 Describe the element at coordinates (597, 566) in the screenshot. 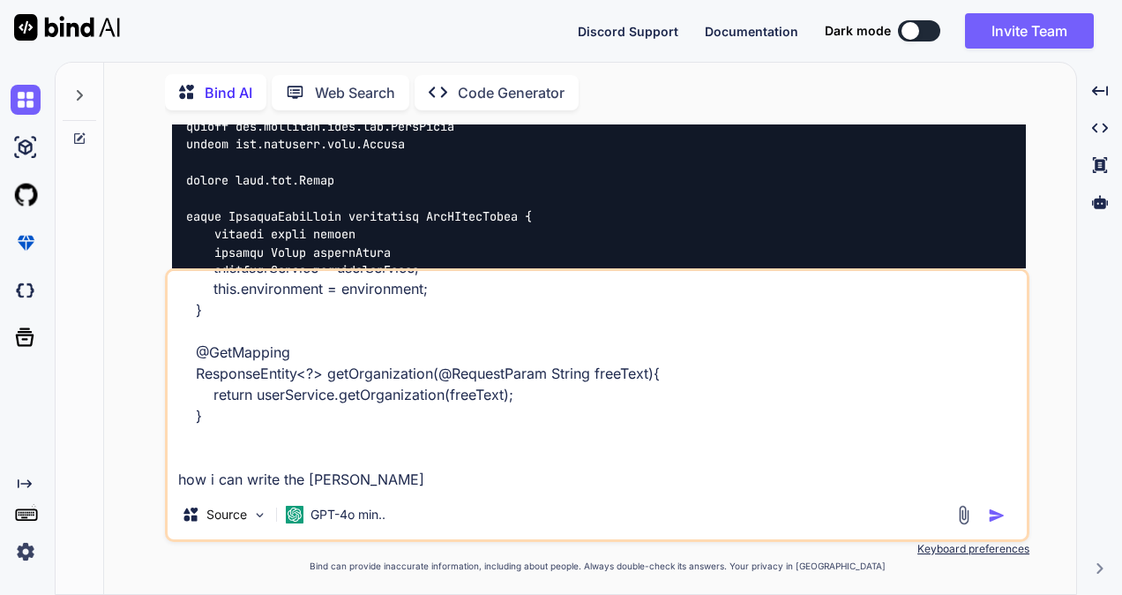

I see `p: Bind can provide inaccurate information, including about people. Always double-check its answers....` at that location.